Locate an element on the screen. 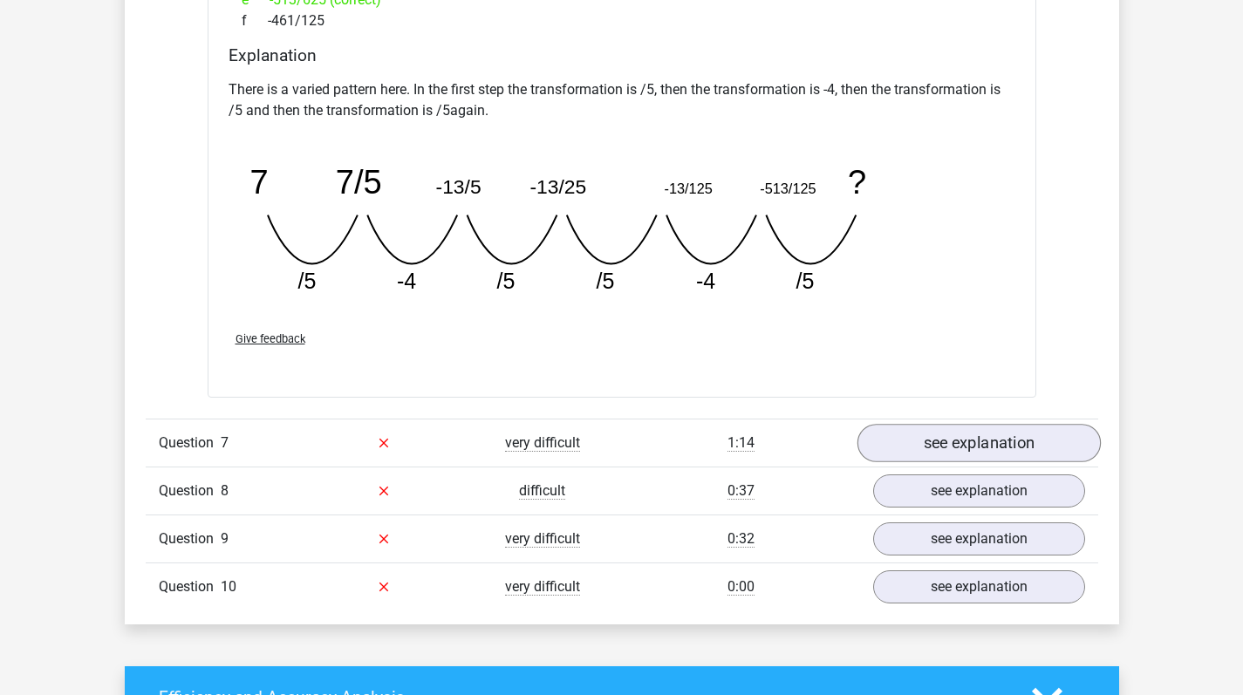 The height and width of the screenshot is (695, 1243). span: f is located at coordinates (255, 21).